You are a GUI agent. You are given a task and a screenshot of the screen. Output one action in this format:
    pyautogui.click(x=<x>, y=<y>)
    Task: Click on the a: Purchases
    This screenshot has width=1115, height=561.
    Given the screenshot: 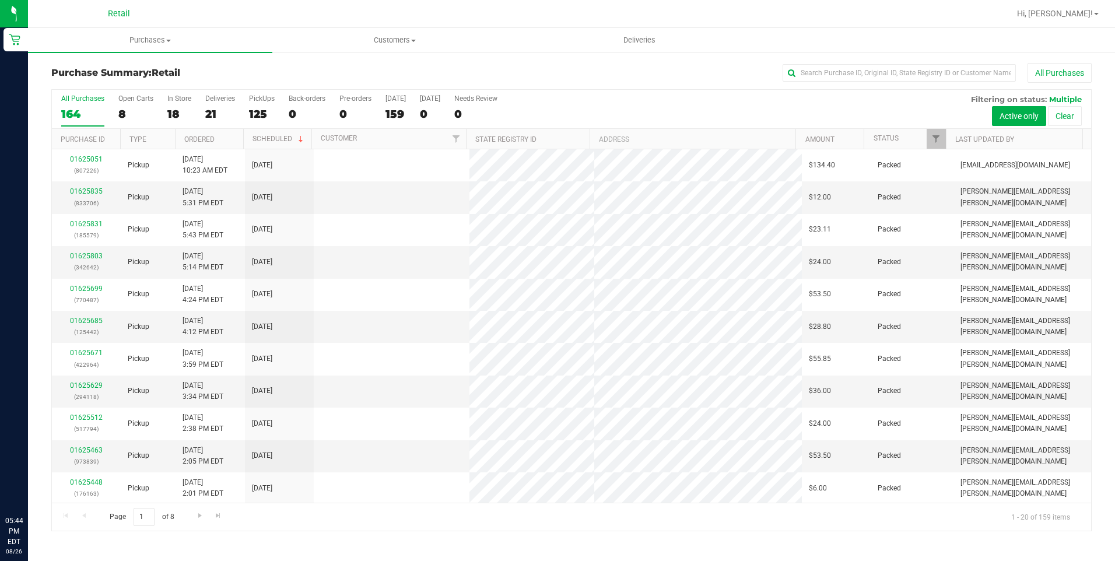 What is the action you would take?
    pyautogui.click(x=150, y=40)
    